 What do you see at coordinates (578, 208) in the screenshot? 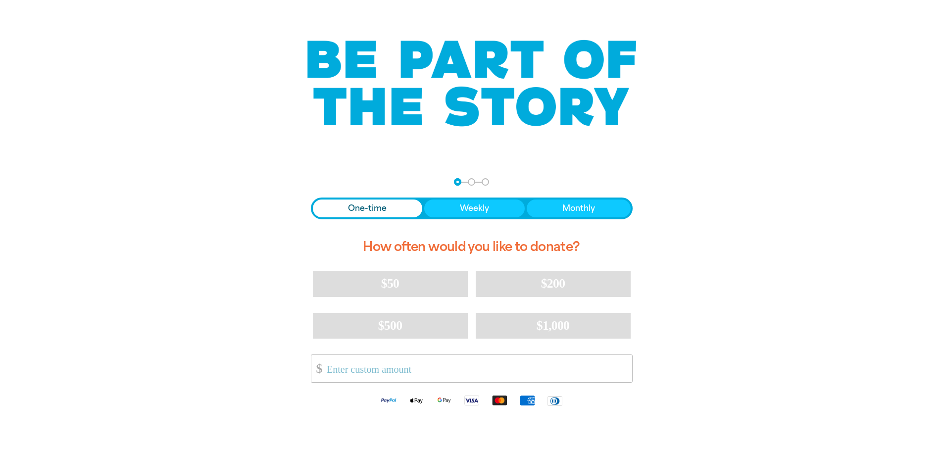
I see `button: Monthly` at bounding box center [578, 208].